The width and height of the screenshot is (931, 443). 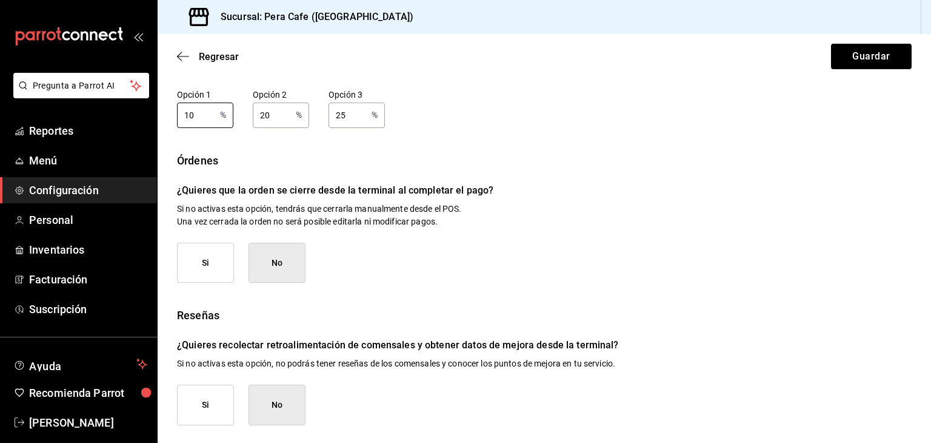 I want to click on button: Regresar, so click(x=208, y=56).